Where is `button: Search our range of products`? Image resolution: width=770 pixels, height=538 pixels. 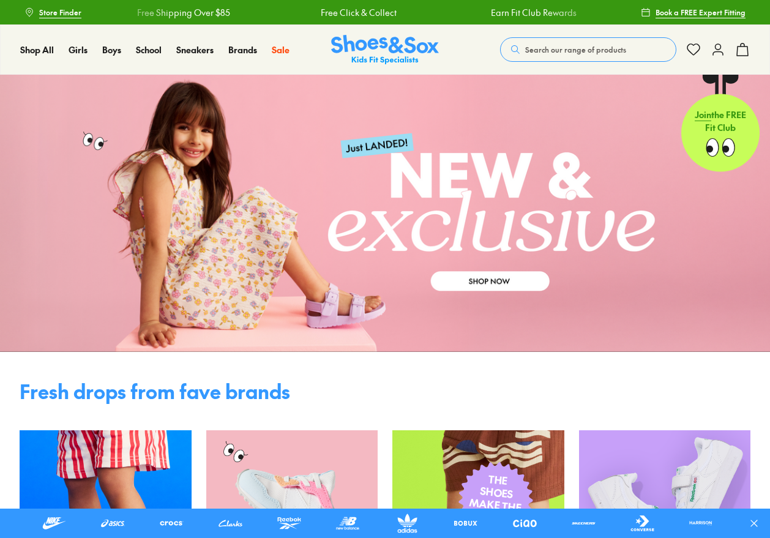
button: Search our range of products is located at coordinates (589, 50).